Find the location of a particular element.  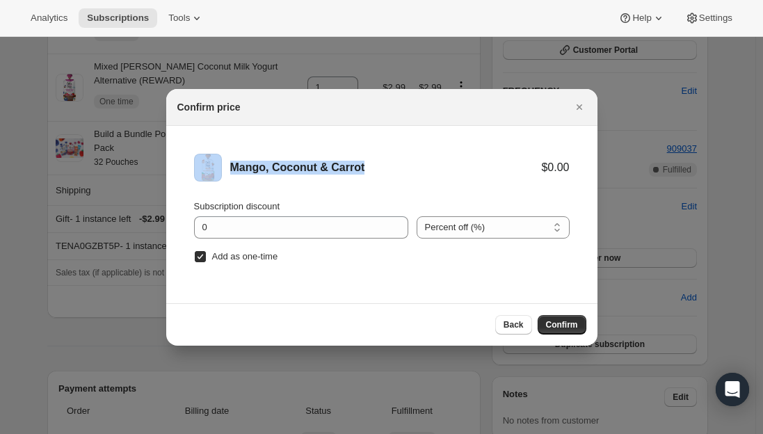

button: Confirm is located at coordinates (562, 325).